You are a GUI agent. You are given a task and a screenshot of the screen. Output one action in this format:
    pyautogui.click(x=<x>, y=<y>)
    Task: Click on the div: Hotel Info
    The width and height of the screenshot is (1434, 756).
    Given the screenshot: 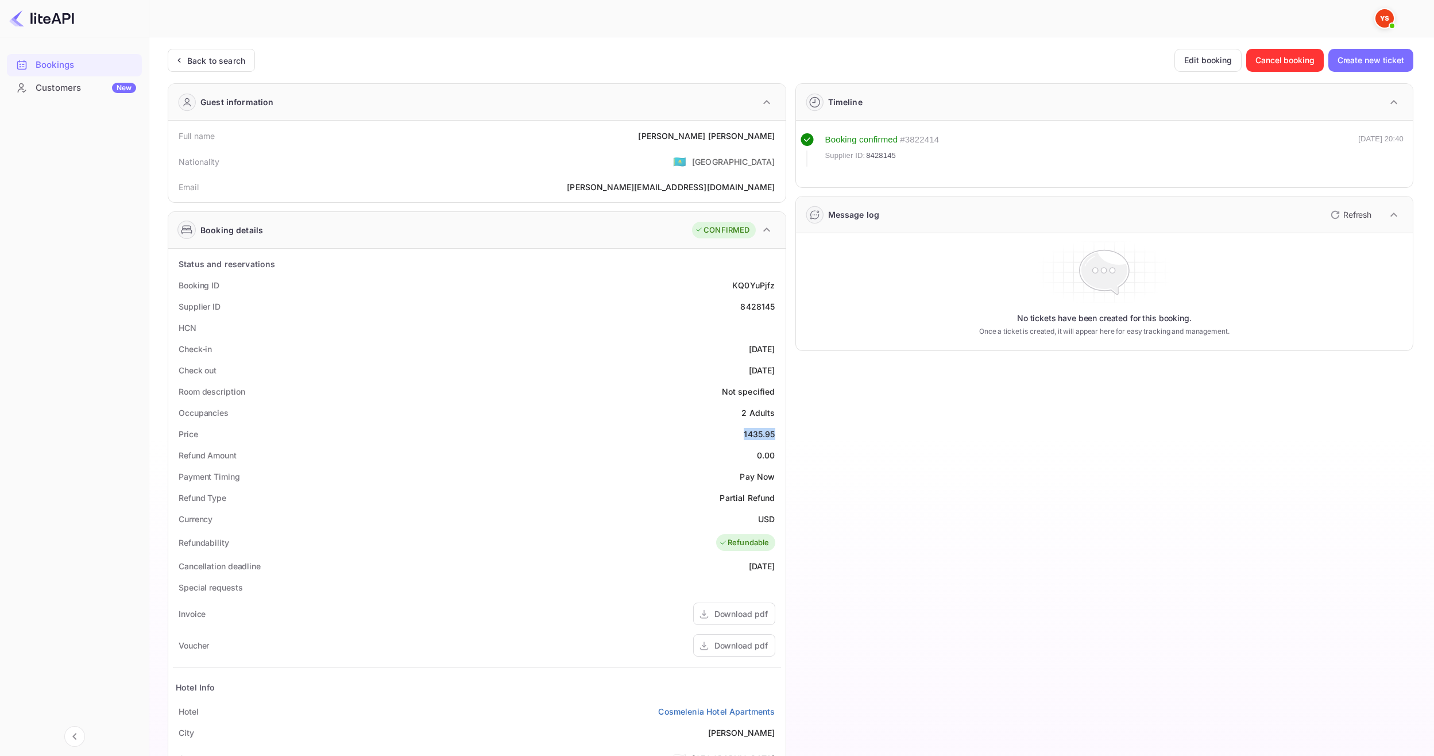 What is the action you would take?
    pyautogui.click(x=195, y=687)
    